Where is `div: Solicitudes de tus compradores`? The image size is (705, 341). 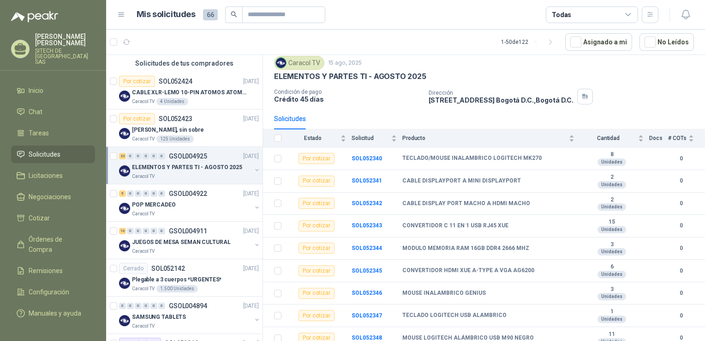
div: Solicitudes de tus compradores is located at coordinates (184, 63).